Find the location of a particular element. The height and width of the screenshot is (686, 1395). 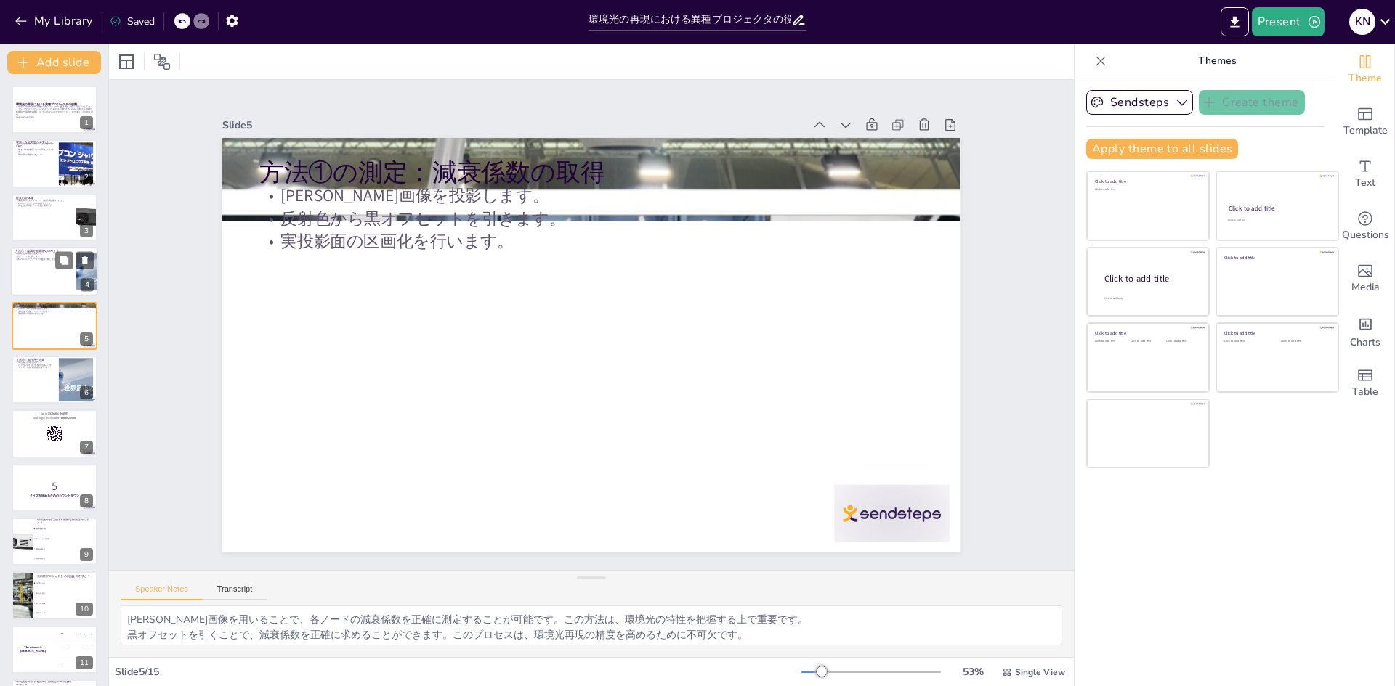

button: Speaker Notes is located at coordinates (161, 593).